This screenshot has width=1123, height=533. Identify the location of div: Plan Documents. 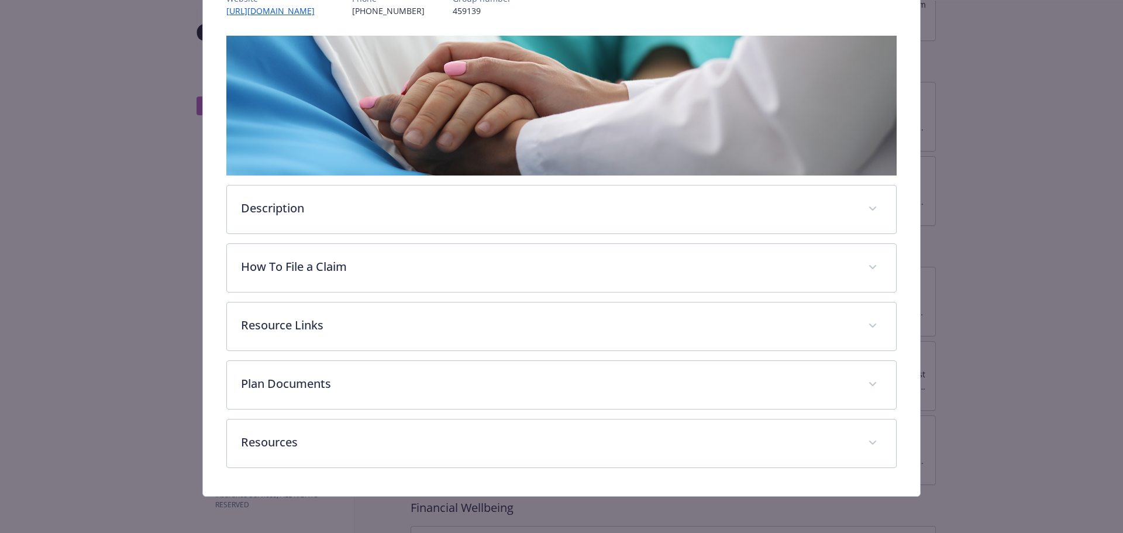
(562, 385).